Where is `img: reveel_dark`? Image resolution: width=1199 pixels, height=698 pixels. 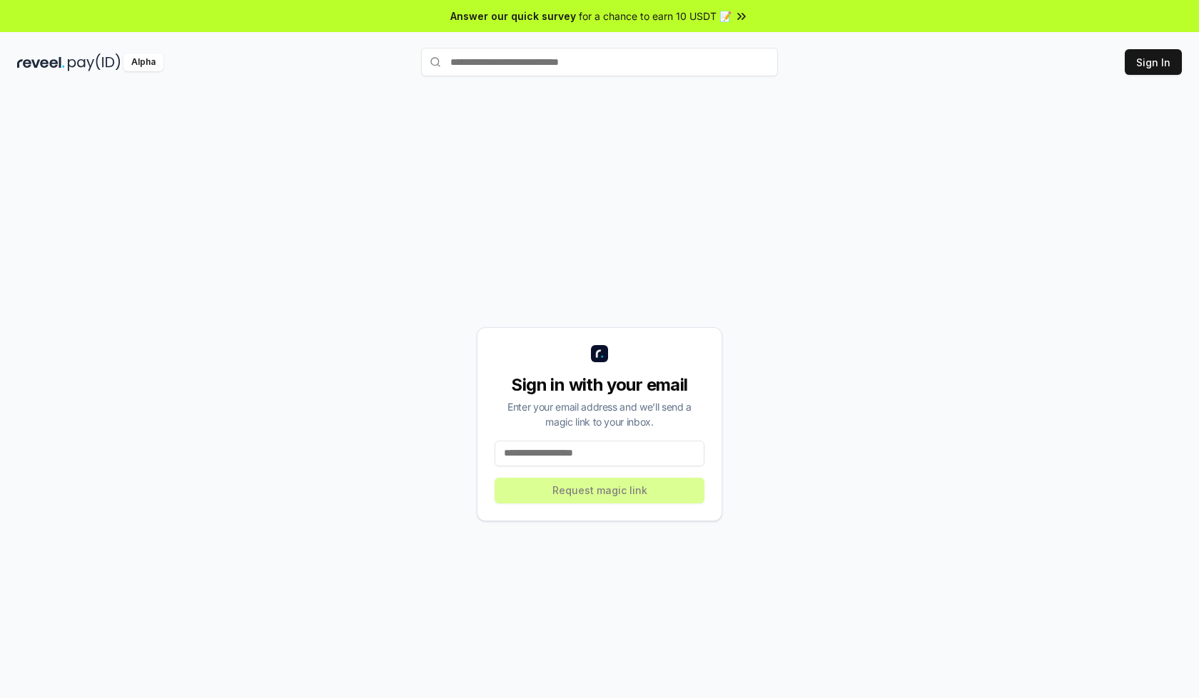 img: reveel_dark is located at coordinates (41, 62).